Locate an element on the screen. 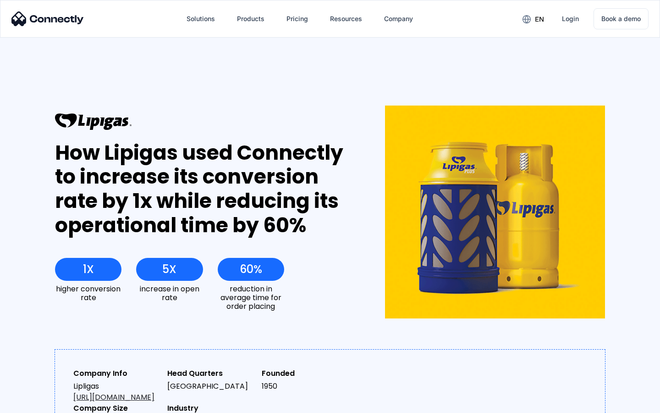 Image resolution: width=660 pixels, height=413 pixels. div: 1X is located at coordinates (89, 269).